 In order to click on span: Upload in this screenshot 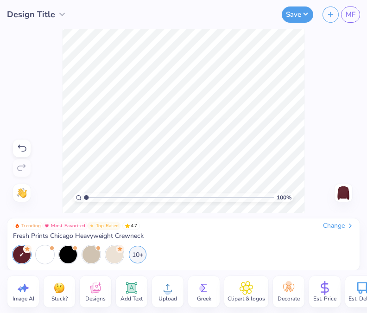, I will do `click(168, 299)`.